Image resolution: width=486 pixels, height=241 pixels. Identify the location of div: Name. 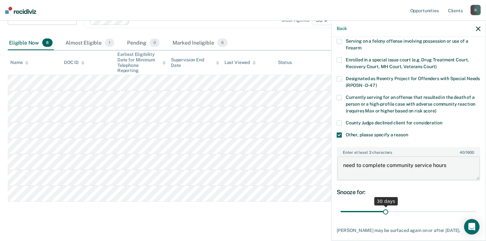
(19, 62).